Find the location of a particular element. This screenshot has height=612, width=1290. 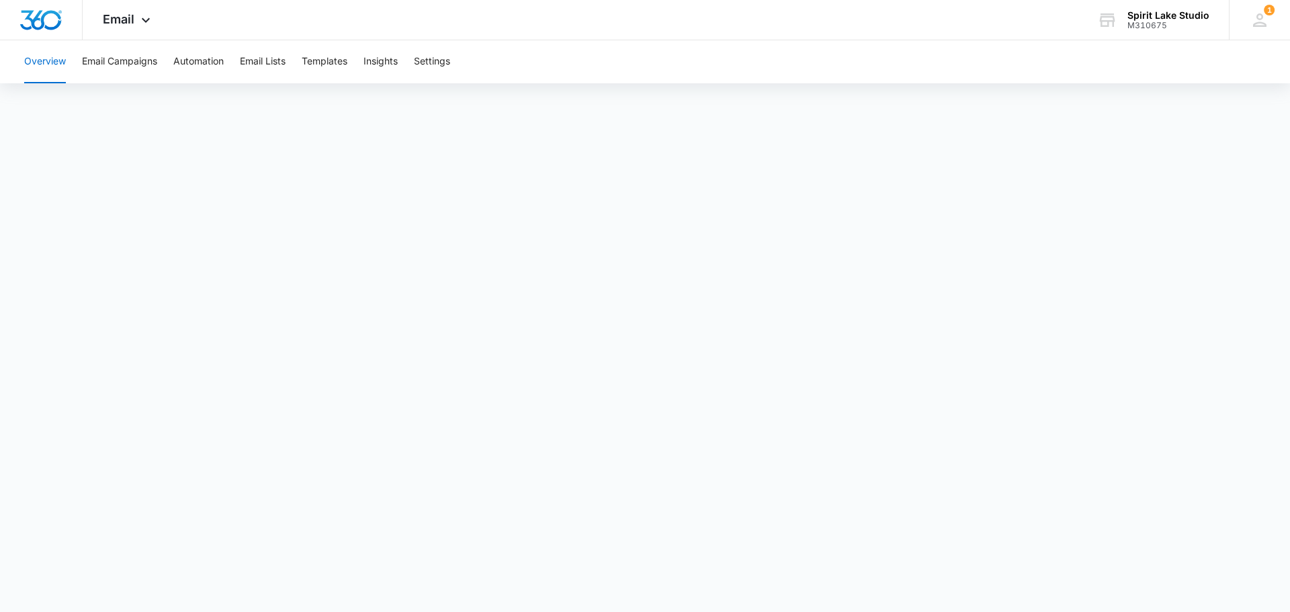

span: 1 is located at coordinates (1269, 10).